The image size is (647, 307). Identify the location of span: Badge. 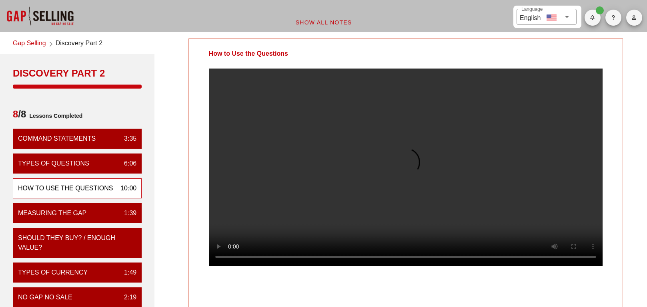
(600, 10).